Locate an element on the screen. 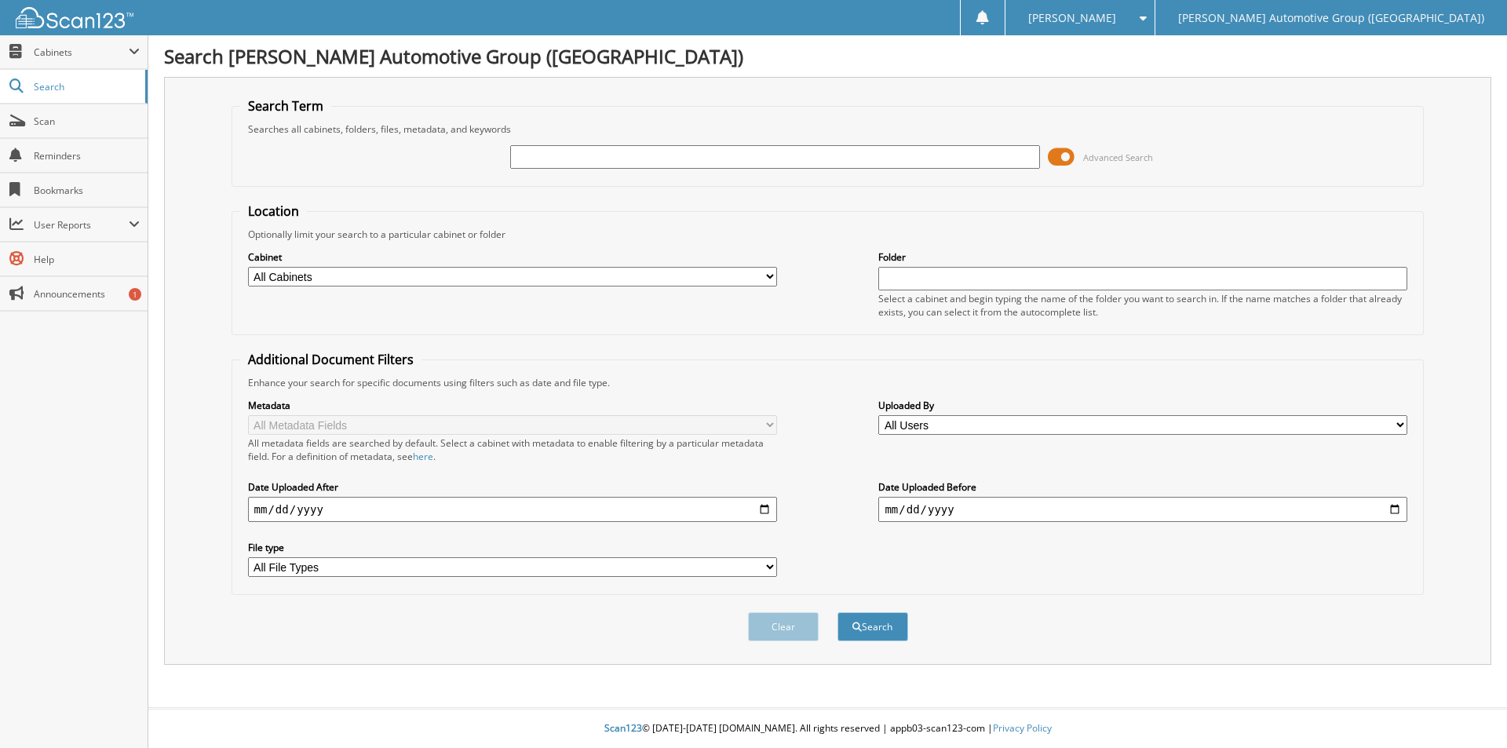 The height and width of the screenshot is (748, 1507). a: here is located at coordinates (423, 456).